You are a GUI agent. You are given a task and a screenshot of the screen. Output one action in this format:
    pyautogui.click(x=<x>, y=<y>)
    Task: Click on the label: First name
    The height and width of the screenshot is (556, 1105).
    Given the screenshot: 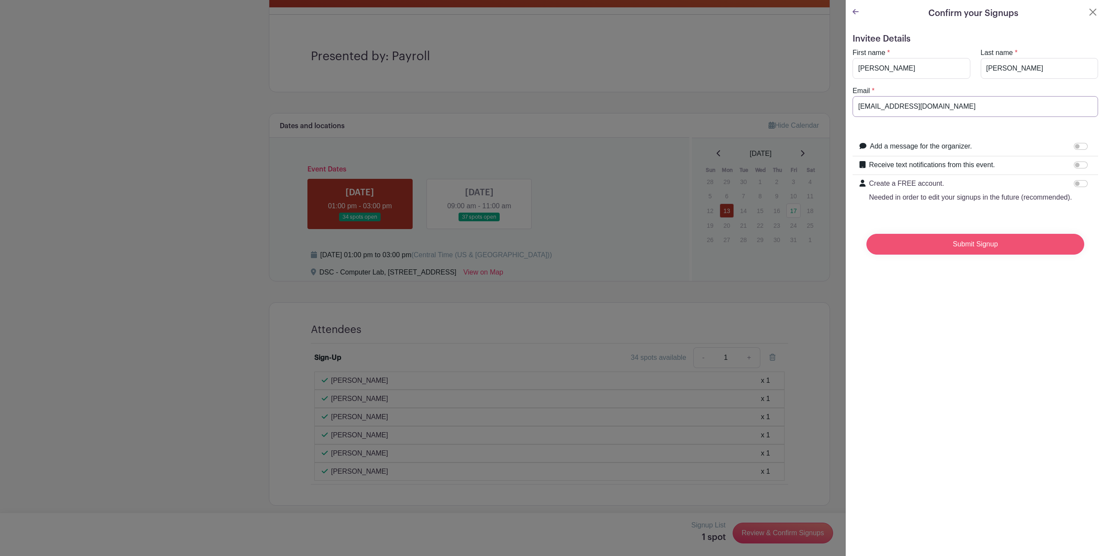 What is the action you would take?
    pyautogui.click(x=869, y=53)
    